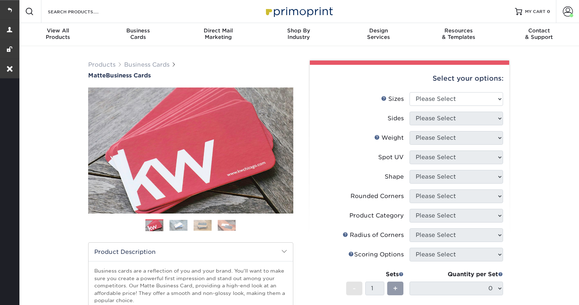 This screenshot has height=305, width=579. I want to click on a: View AllProducts, so click(58, 35).